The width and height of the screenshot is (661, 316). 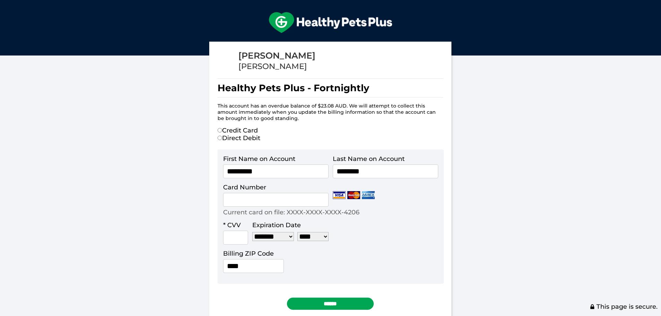 I want to click on p: Current card on file: XXXX-XXXX-XXXX-4206, so click(x=291, y=212).